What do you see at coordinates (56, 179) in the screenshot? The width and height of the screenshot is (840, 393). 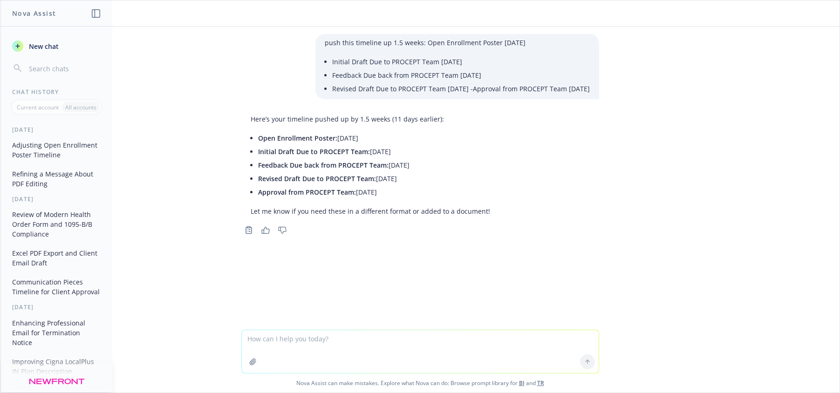 I see `button: Refining a Message About PDF Editing` at bounding box center [56, 179].